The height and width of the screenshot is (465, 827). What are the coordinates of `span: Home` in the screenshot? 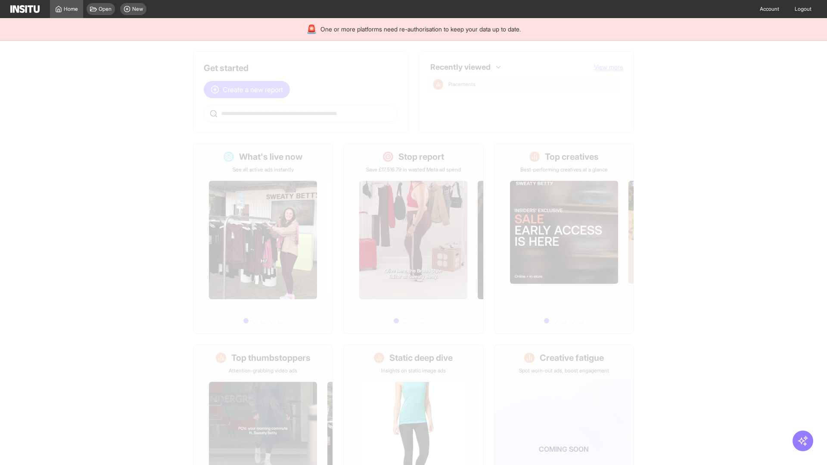 It's located at (71, 9).